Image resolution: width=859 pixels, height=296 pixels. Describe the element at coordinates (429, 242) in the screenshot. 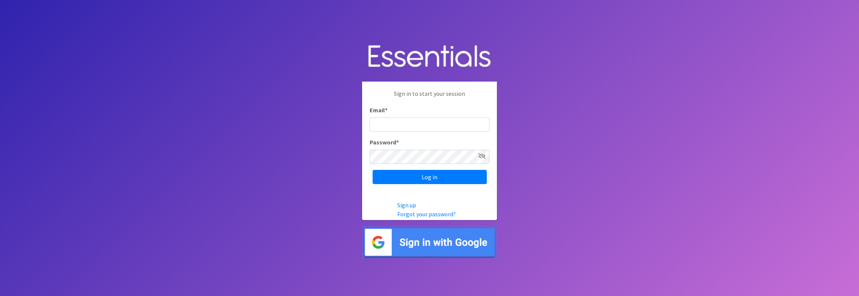

I see `img: Sign in with Google` at that location.